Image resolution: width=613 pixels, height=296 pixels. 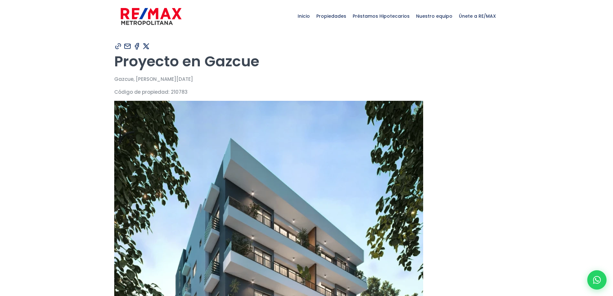 I want to click on span: 210783, so click(x=179, y=92).